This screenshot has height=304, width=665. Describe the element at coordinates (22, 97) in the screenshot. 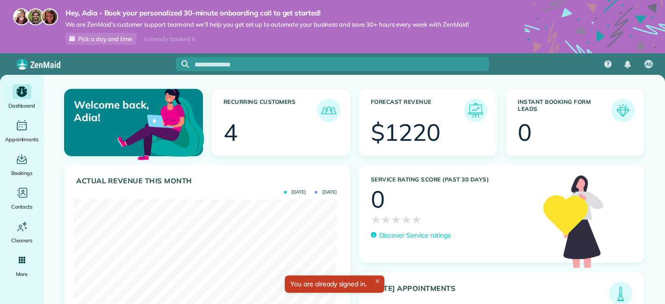

I see `a: Dashboard` at that location.